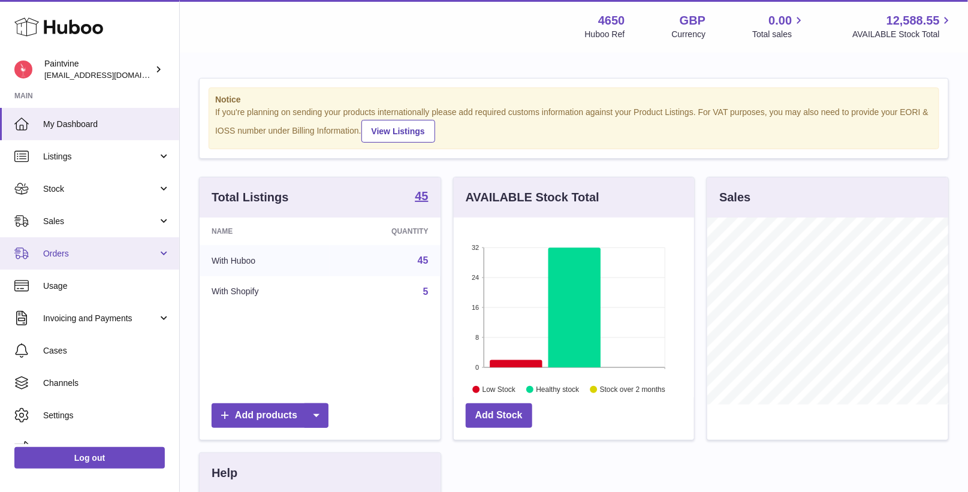 This screenshot has width=968, height=492. What do you see at coordinates (780, 20) in the screenshot?
I see `span: 0.00` at bounding box center [780, 20].